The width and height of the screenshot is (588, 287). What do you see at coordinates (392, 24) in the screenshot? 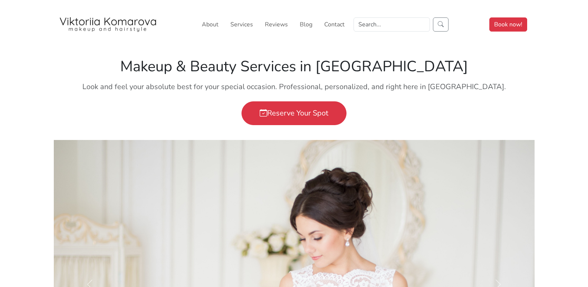
I see `input: Search` at bounding box center [392, 24].